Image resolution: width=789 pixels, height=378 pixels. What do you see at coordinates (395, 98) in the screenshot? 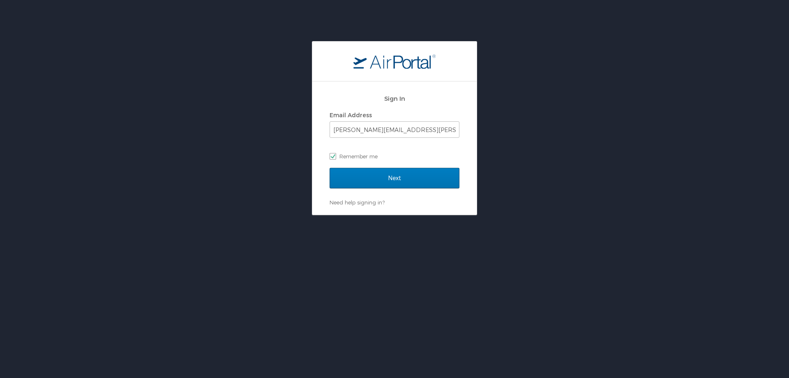
I see `h2: Sign In` at bounding box center [395, 98].